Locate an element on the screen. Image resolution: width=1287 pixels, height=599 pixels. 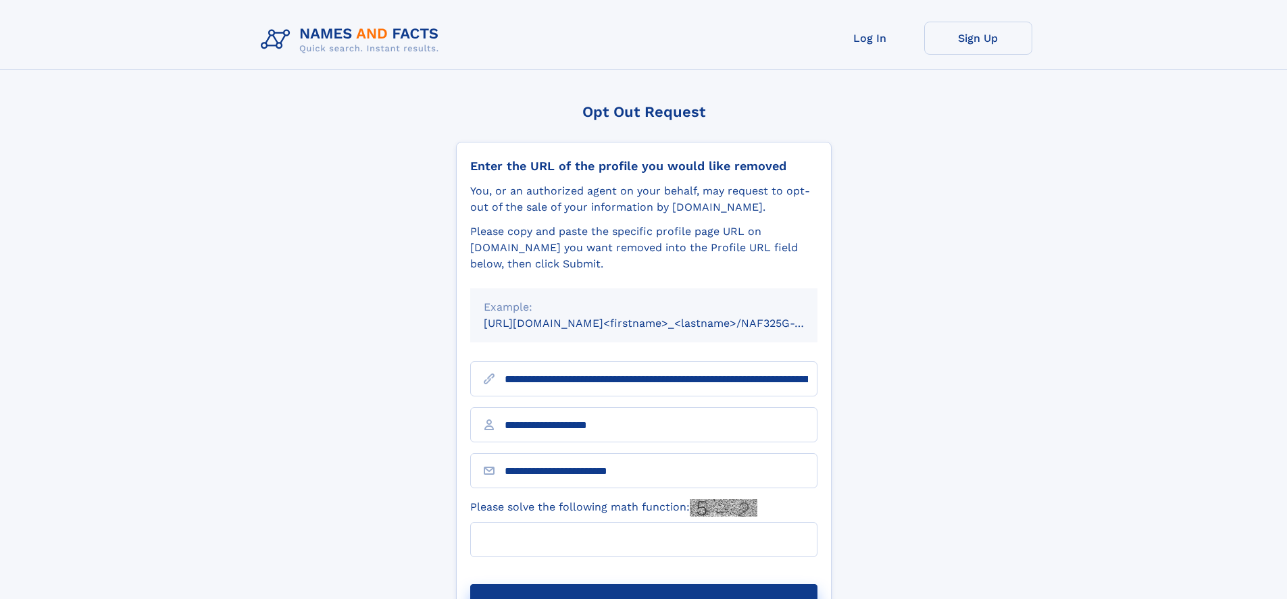
div: Opt Out Request is located at coordinates (644, 111).